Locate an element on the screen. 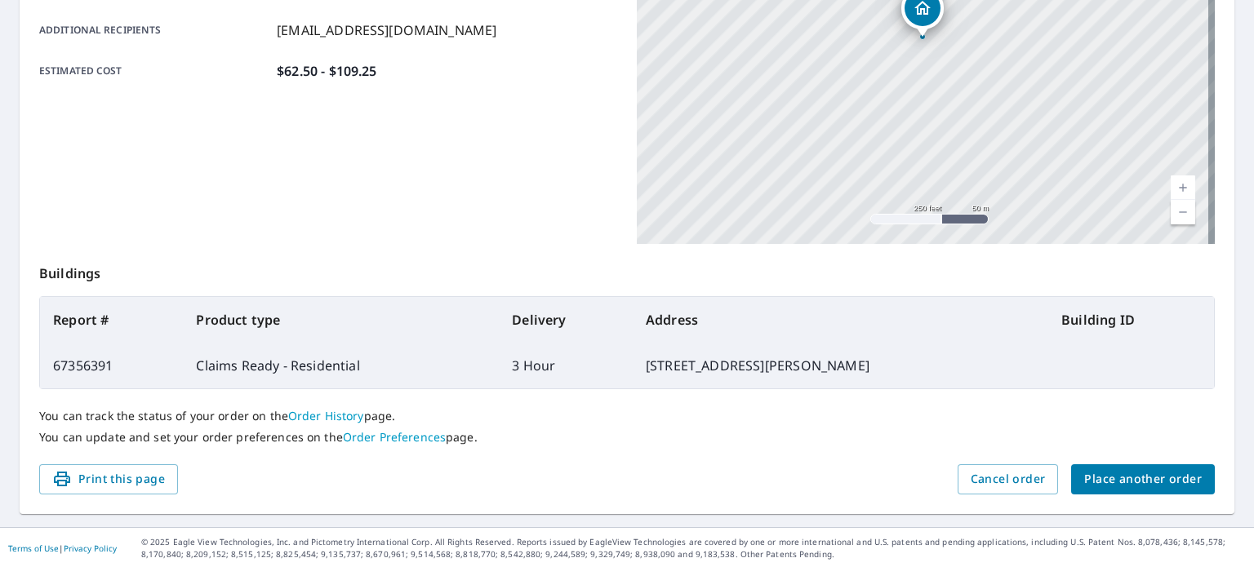 This screenshot has height=567, width=1254. p: You can track the status of your order on the page. is located at coordinates (627, 416).